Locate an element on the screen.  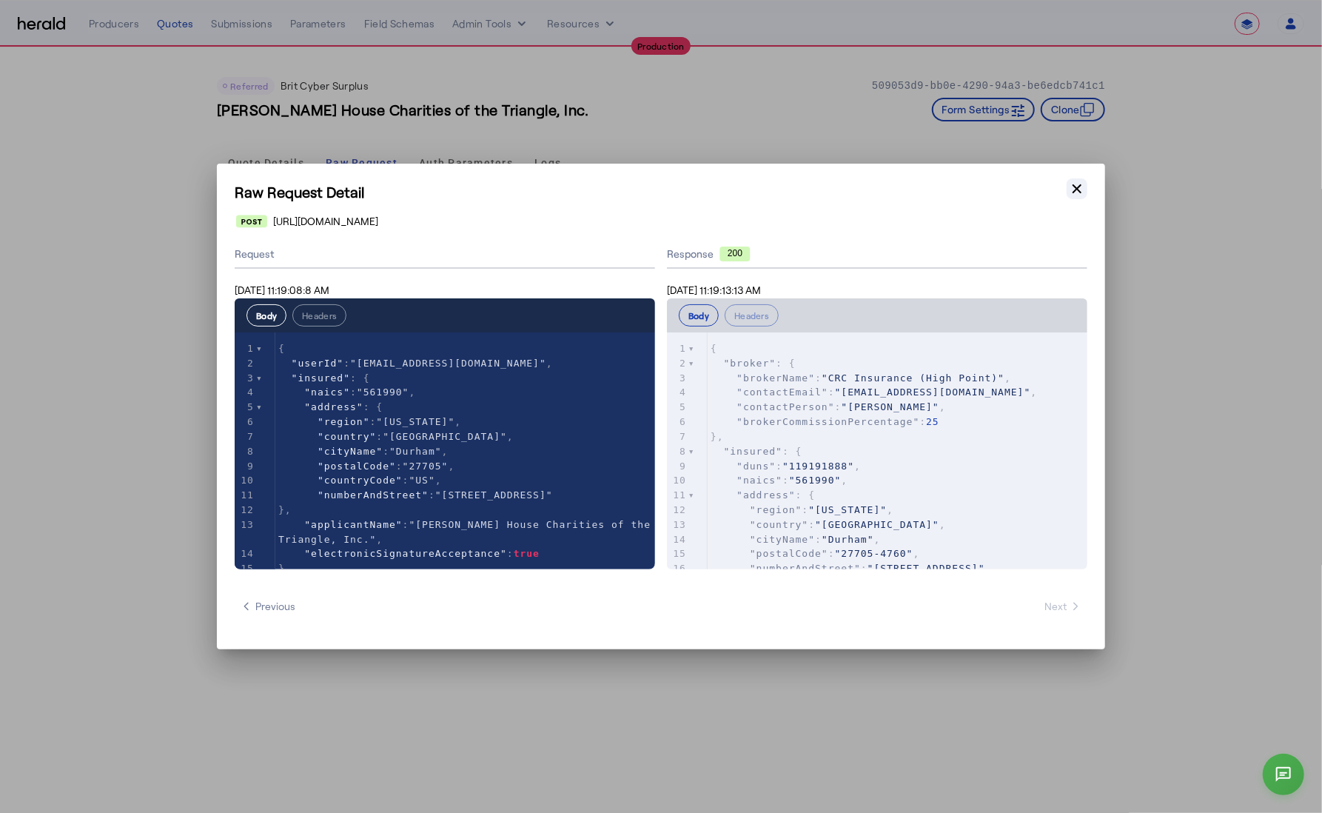
text: 200 is located at coordinates (735, 253).